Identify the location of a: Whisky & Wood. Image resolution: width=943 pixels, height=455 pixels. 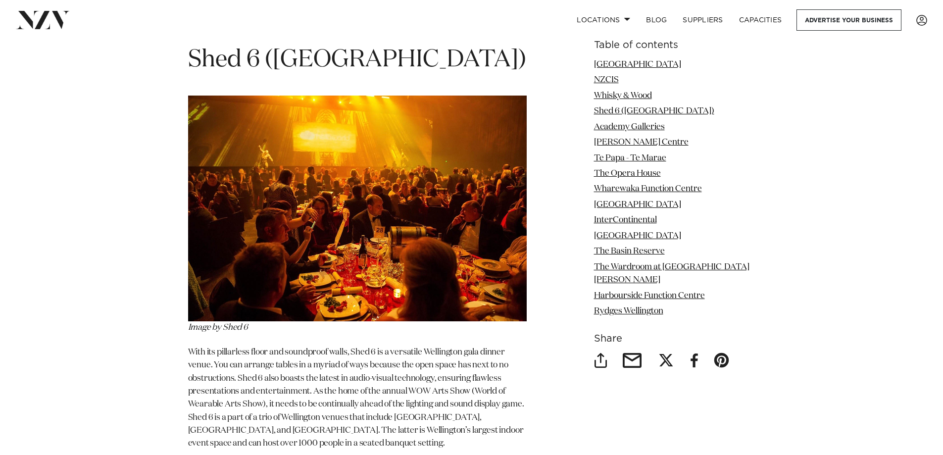
(623, 96).